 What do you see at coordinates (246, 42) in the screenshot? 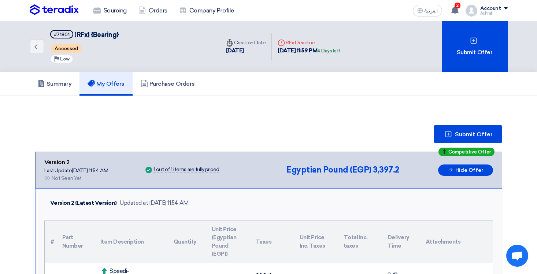
I see `div: Creation Date` at bounding box center [246, 42].